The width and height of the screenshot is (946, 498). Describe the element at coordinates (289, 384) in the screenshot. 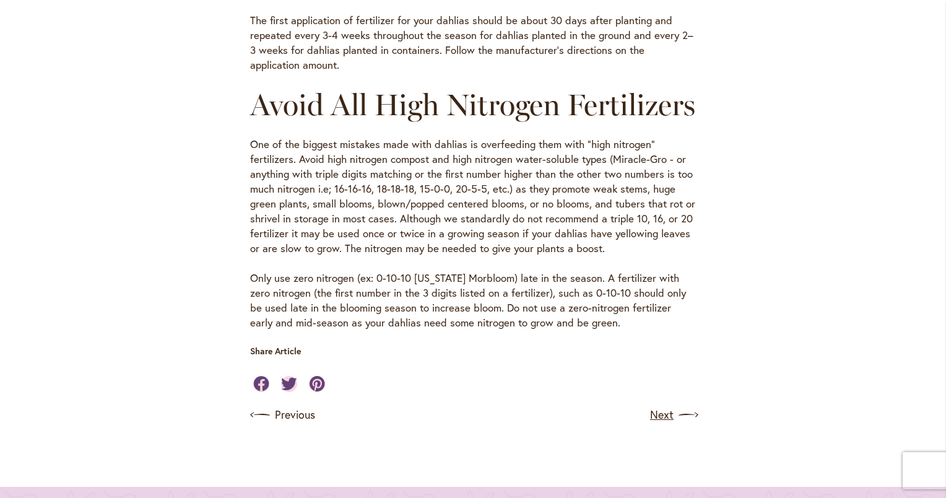

I see `a: Share on Twitter` at that location.